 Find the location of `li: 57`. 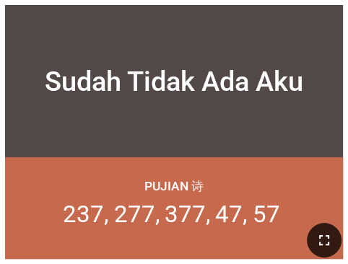

li: 57 is located at coordinates (266, 214).